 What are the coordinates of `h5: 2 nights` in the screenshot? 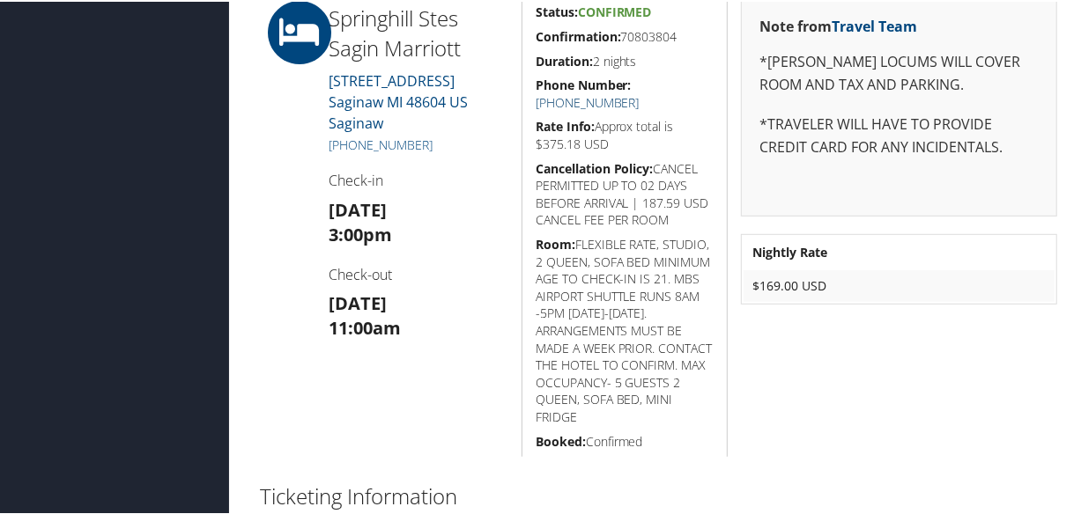 It's located at (624, 60).